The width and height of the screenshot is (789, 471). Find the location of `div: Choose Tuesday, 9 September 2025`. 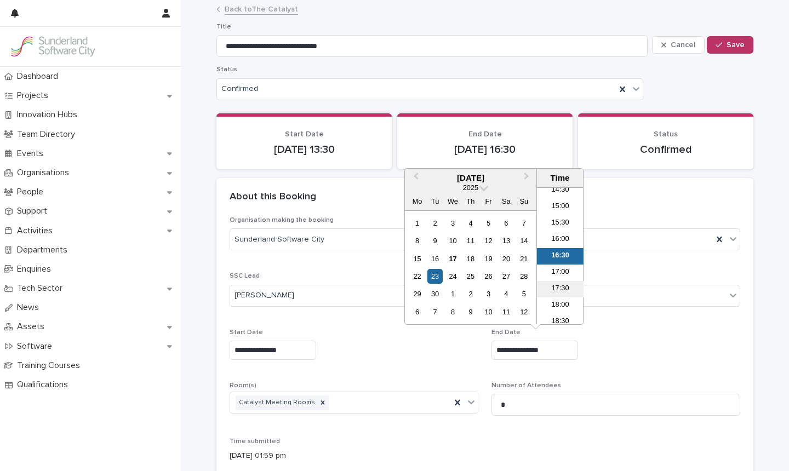

div: Choose Tuesday, 9 September 2025 is located at coordinates (434, 240).